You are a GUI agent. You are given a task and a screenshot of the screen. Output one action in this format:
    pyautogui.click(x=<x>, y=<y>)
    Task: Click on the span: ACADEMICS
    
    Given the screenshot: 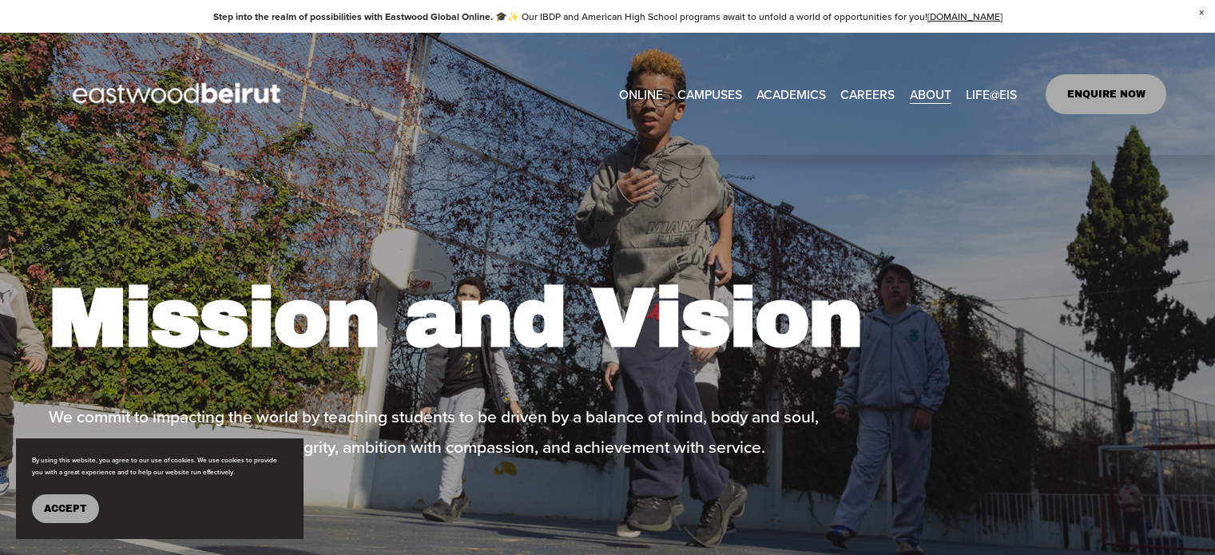 What is the action you would take?
    pyautogui.click(x=791, y=94)
    